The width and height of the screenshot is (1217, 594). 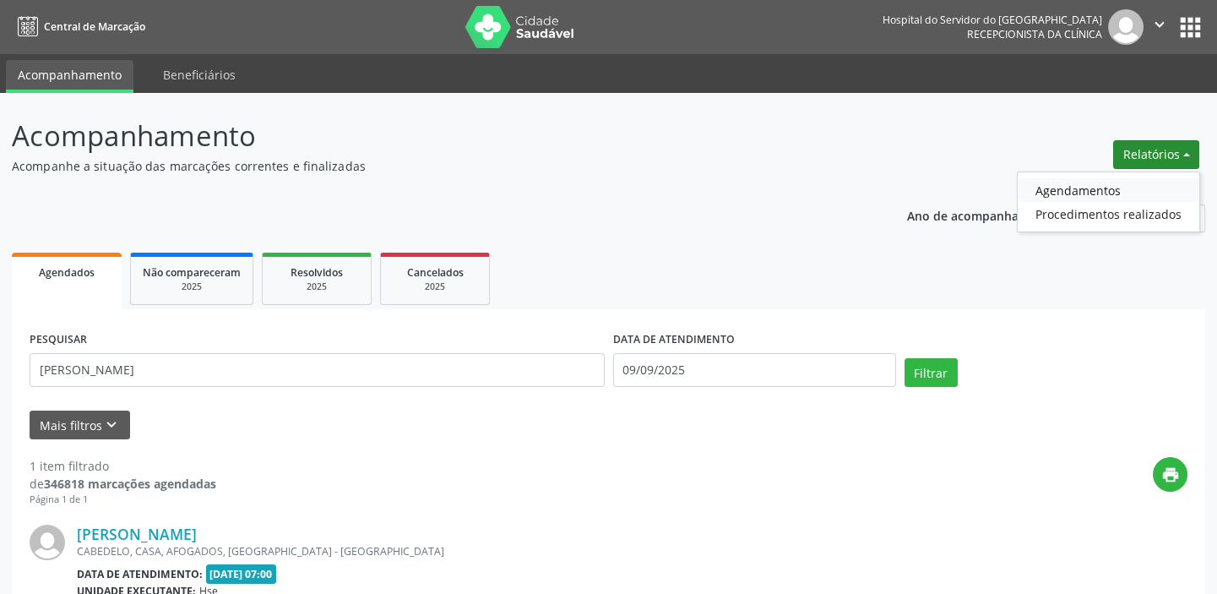 What do you see at coordinates (67, 272) in the screenshot?
I see `span: Agendados` at bounding box center [67, 272].